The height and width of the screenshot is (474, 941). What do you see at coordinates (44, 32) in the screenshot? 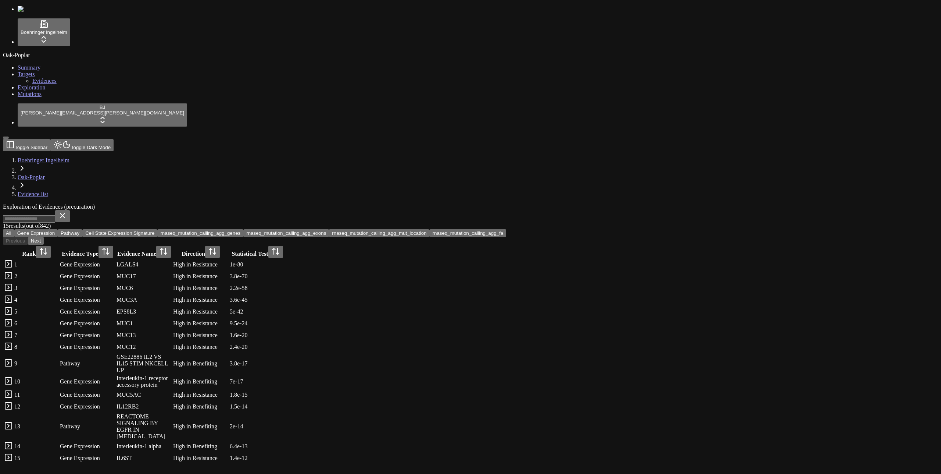
I see `button: Boehringer Ingelheim` at bounding box center [44, 32].